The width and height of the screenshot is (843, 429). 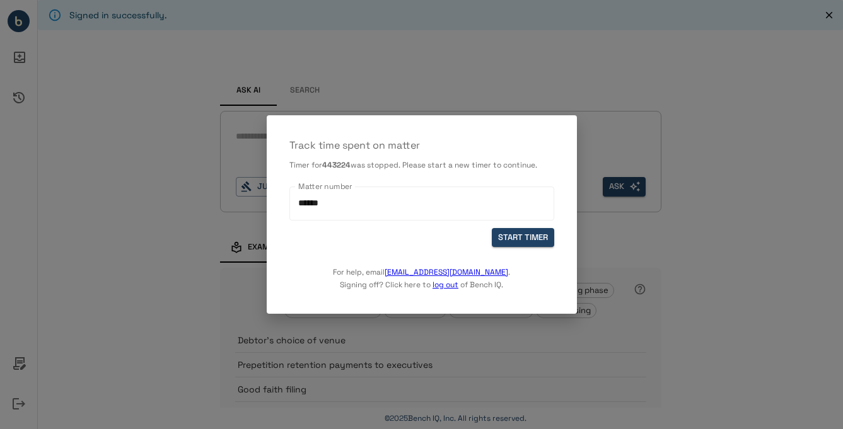 I want to click on b: 443224, so click(x=336, y=165).